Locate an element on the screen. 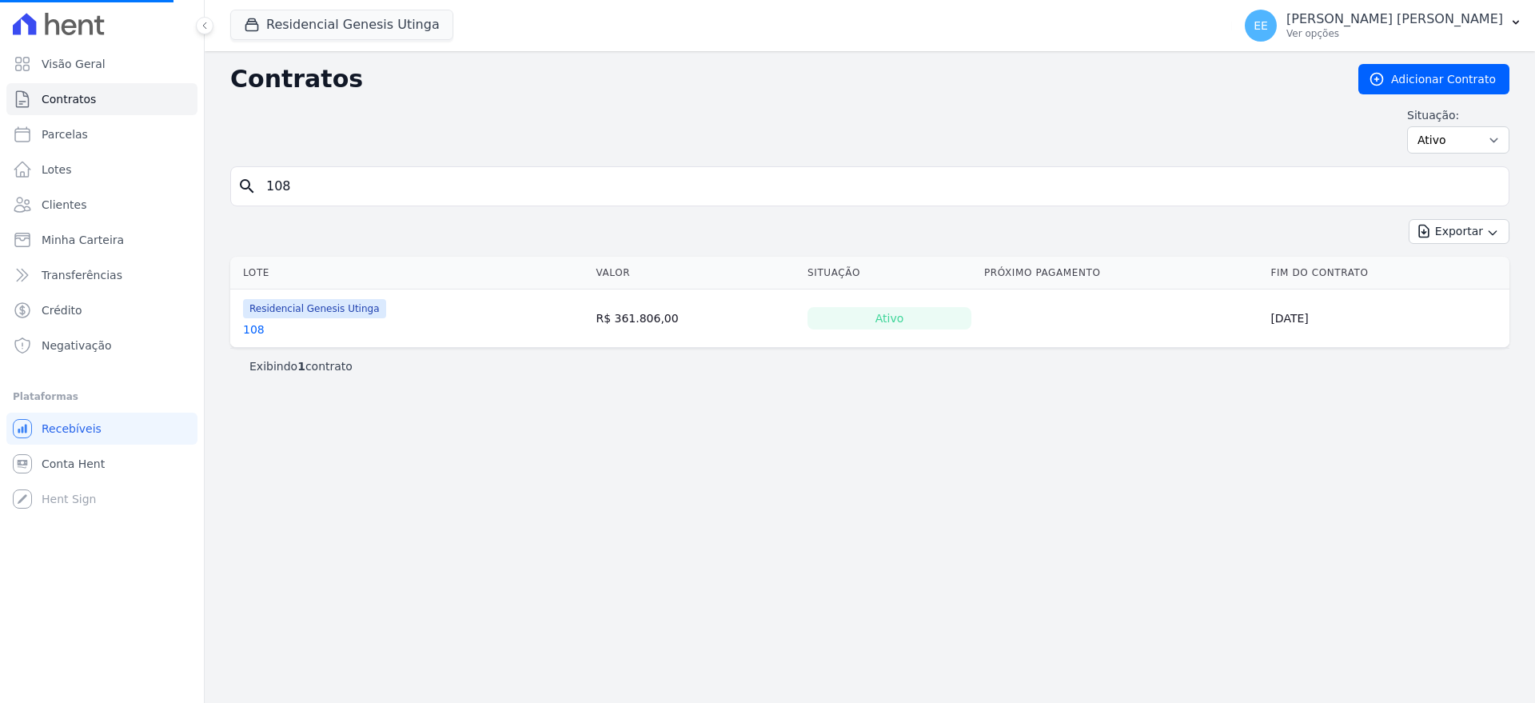 The image size is (1535, 703). a: Recebíveis is located at coordinates (102, 429).